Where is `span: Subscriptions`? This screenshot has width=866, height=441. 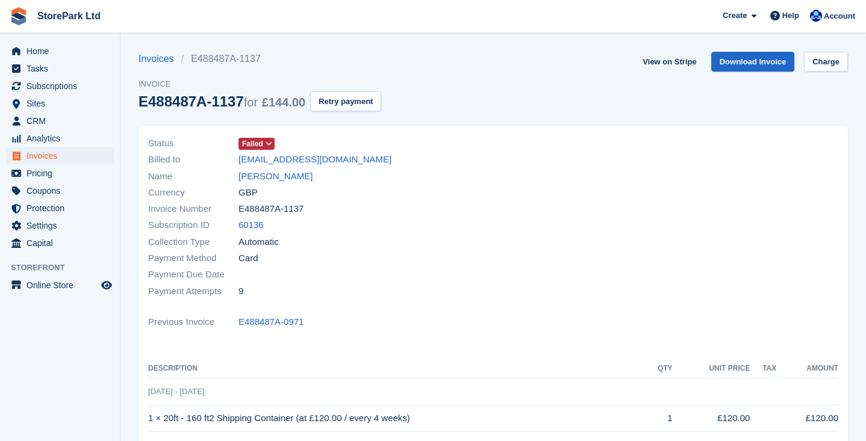 span: Subscriptions is located at coordinates (63, 86).